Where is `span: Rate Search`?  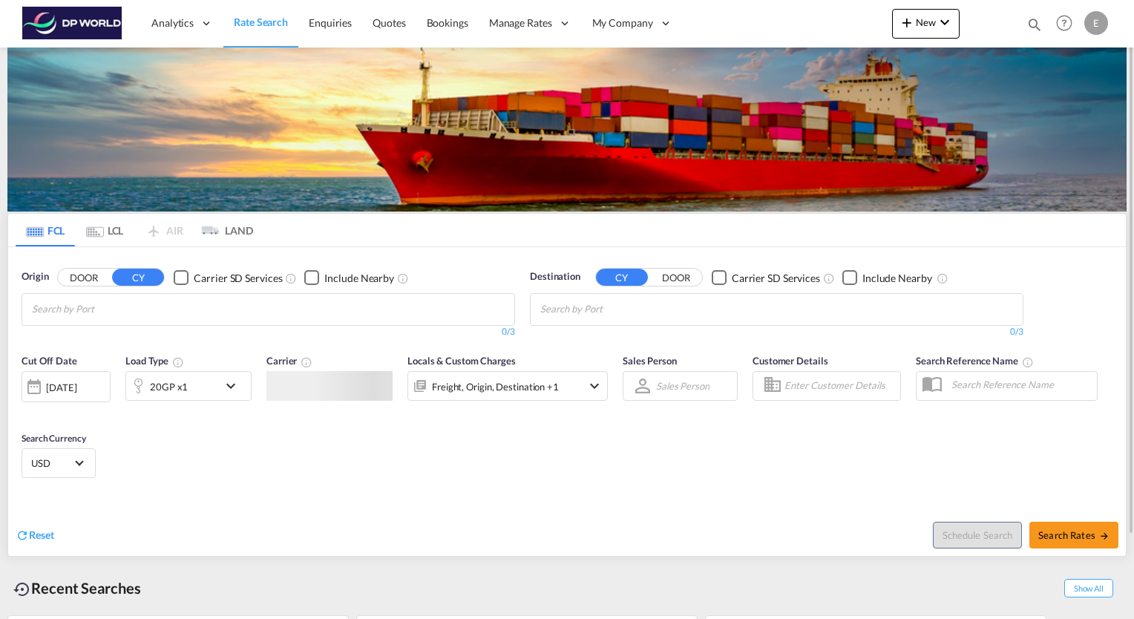
span: Rate Search is located at coordinates (260, 22).